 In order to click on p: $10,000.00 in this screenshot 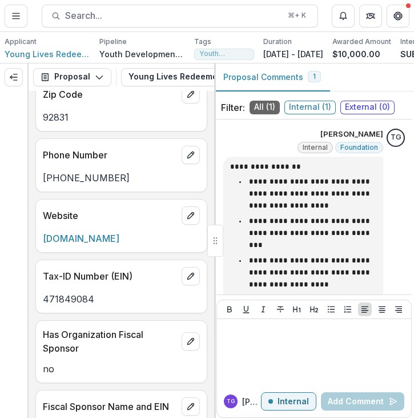, I will do `click(357, 54)`.